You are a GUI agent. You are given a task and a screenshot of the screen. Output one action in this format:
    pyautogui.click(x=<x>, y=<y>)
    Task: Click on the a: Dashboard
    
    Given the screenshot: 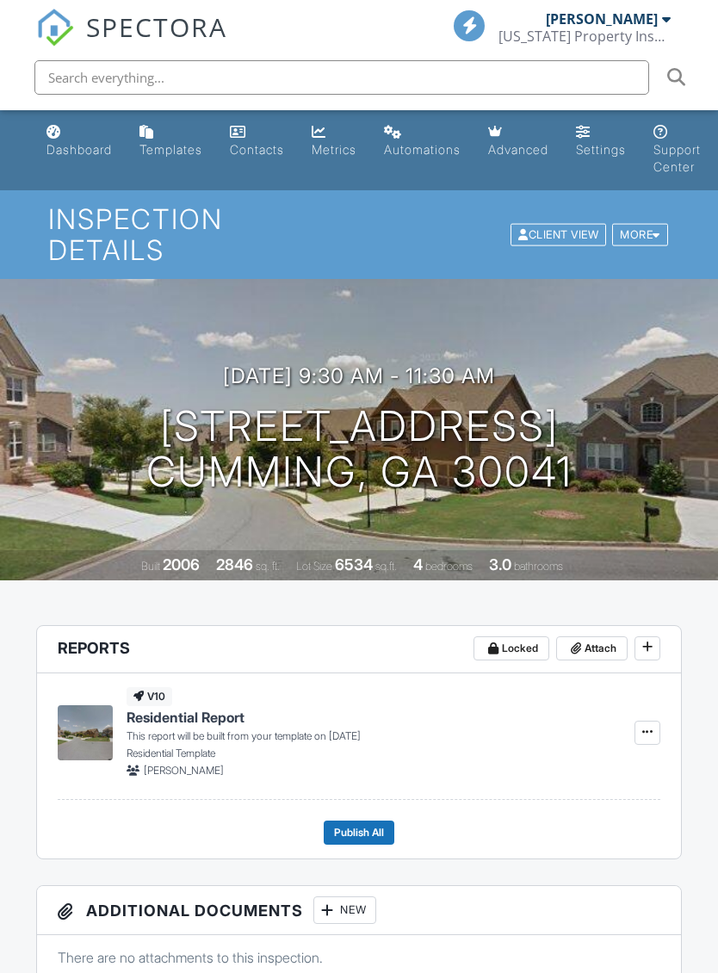 What is the action you would take?
    pyautogui.click(x=79, y=141)
    